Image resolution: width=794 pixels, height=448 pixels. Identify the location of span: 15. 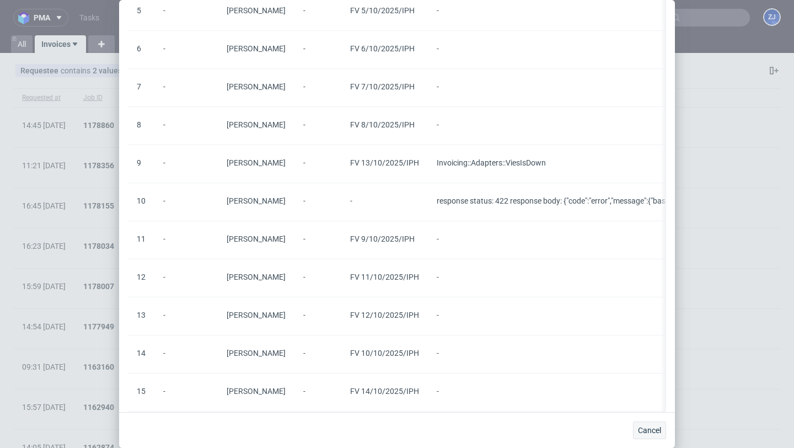
(141, 391).